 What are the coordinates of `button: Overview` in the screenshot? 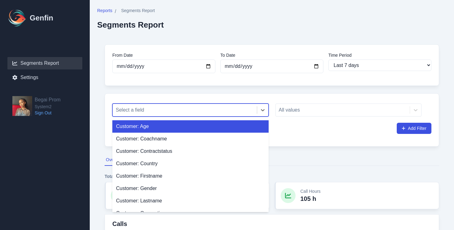 It's located at (115, 160).